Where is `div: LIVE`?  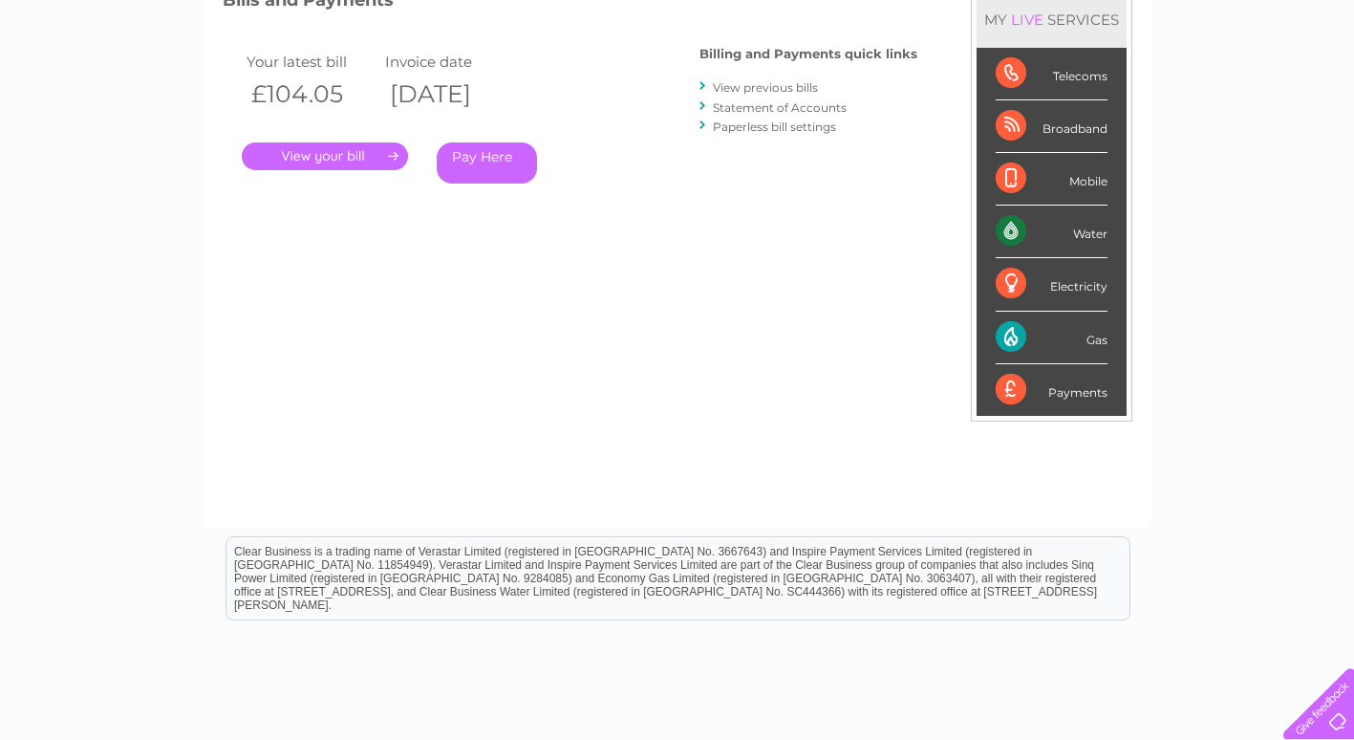 div: LIVE is located at coordinates (1027, 19).